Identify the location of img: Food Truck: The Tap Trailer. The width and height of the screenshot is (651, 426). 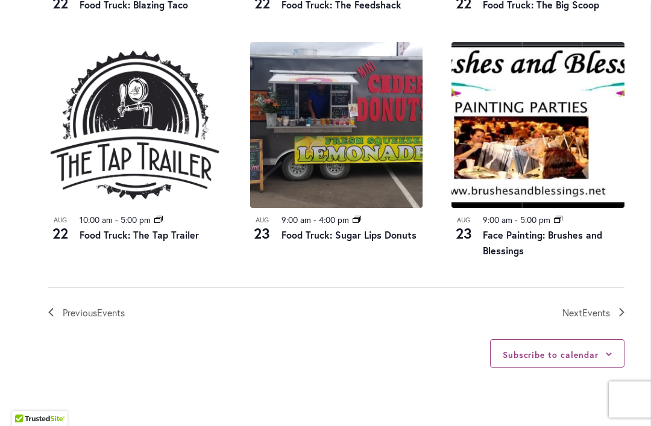
(134, 125).